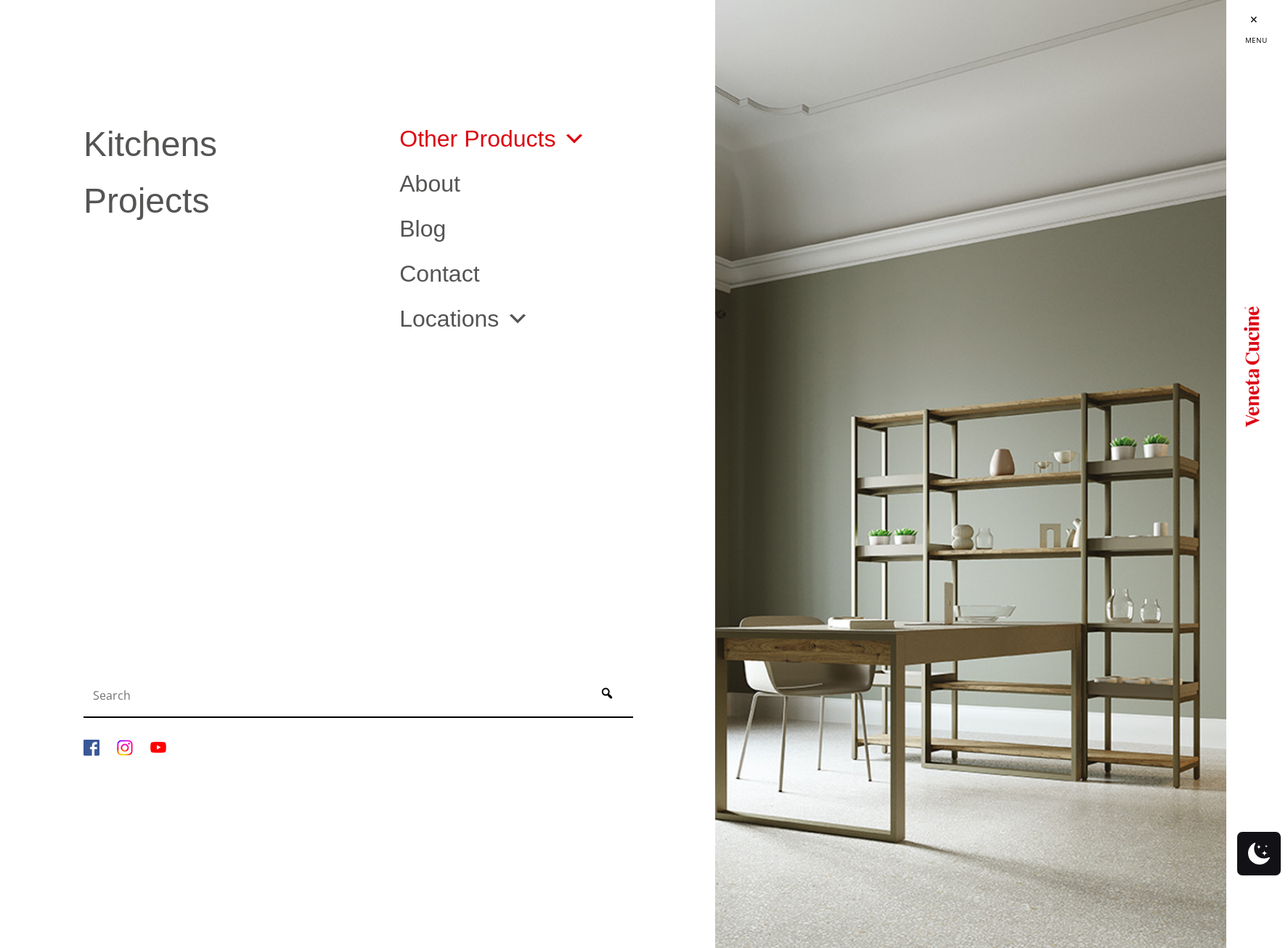 The height and width of the screenshot is (948, 1288). What do you see at coordinates (159, 748) in the screenshot?
I see `img: YouTube` at bounding box center [159, 748].